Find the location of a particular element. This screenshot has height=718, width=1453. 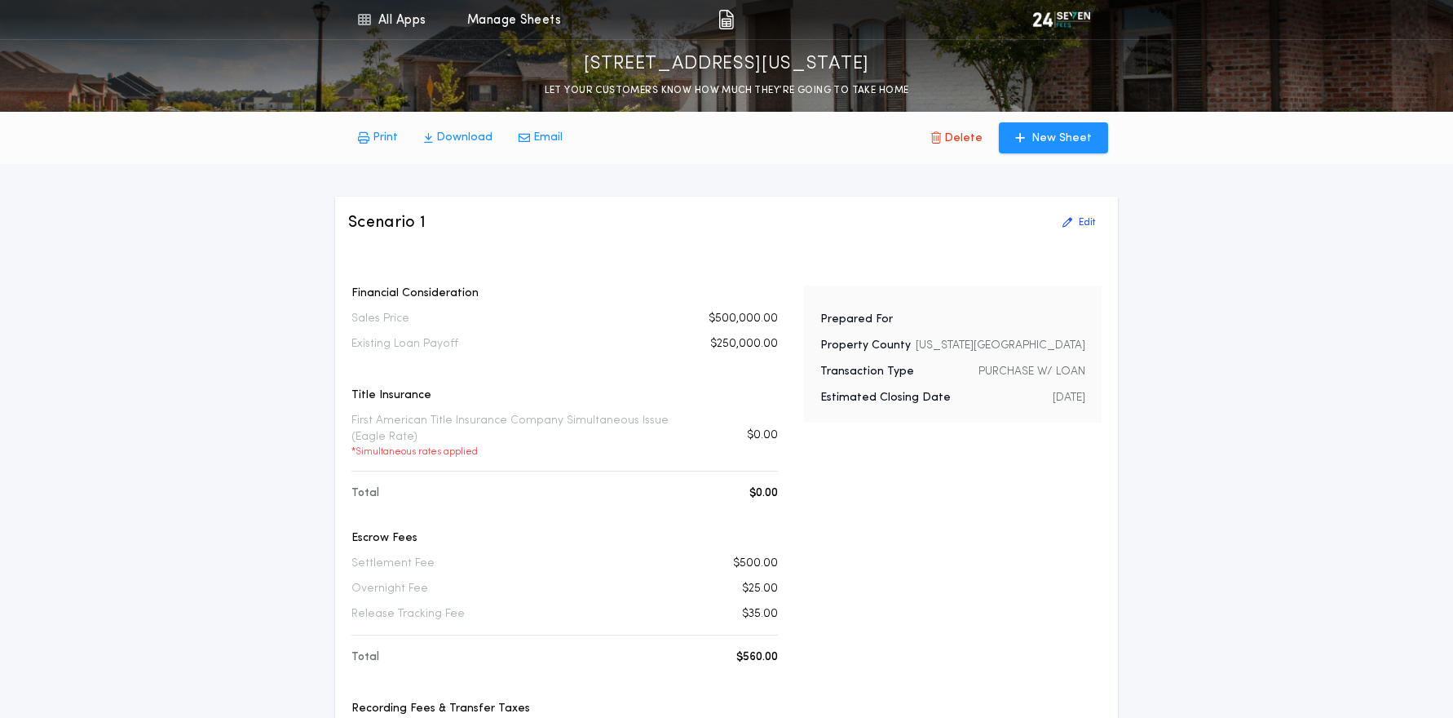

p: Estimated Closing Date is located at coordinates (886, 398).